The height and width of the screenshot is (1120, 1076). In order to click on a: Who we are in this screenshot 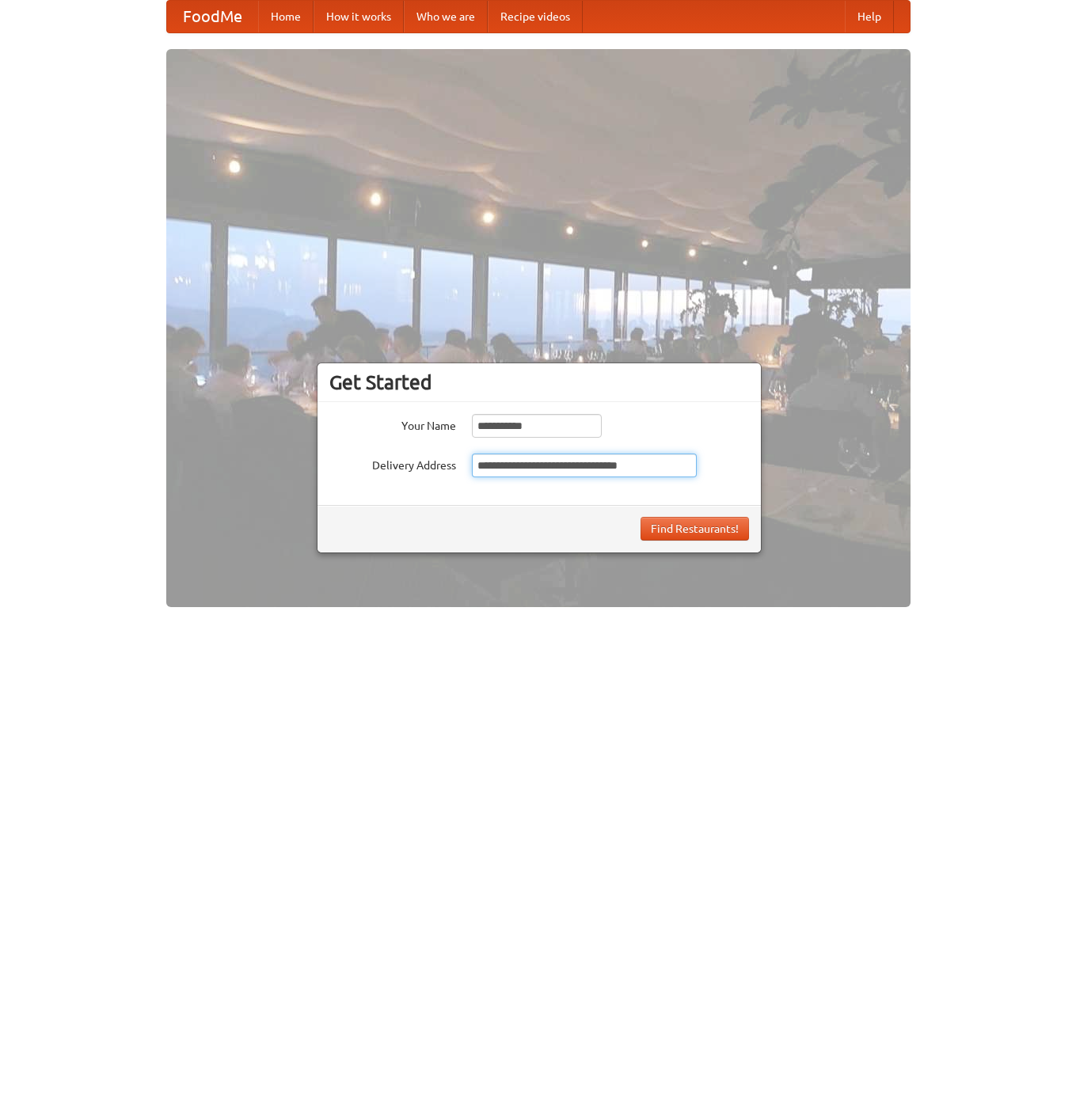, I will do `click(446, 16)`.